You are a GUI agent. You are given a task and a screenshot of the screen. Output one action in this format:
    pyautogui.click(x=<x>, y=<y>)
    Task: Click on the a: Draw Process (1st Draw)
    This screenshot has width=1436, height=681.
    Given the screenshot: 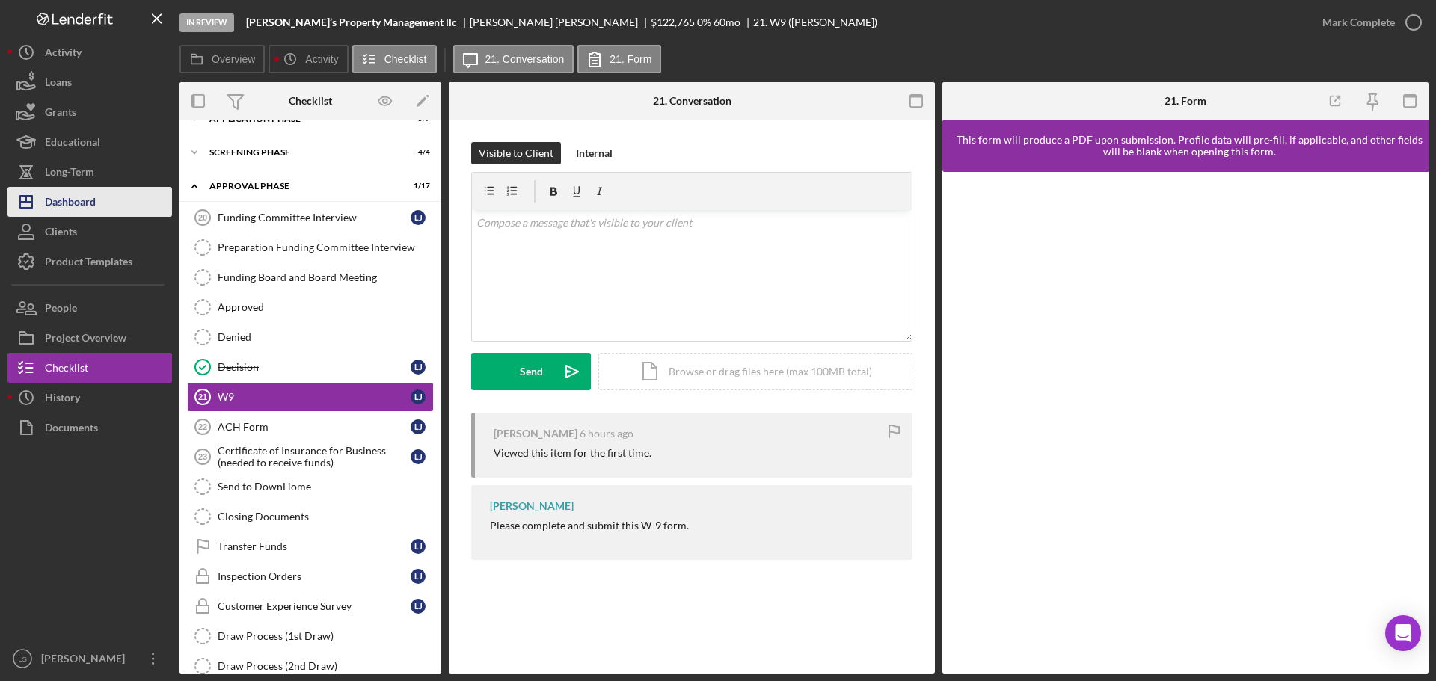 What is the action you would take?
    pyautogui.click(x=310, y=637)
    